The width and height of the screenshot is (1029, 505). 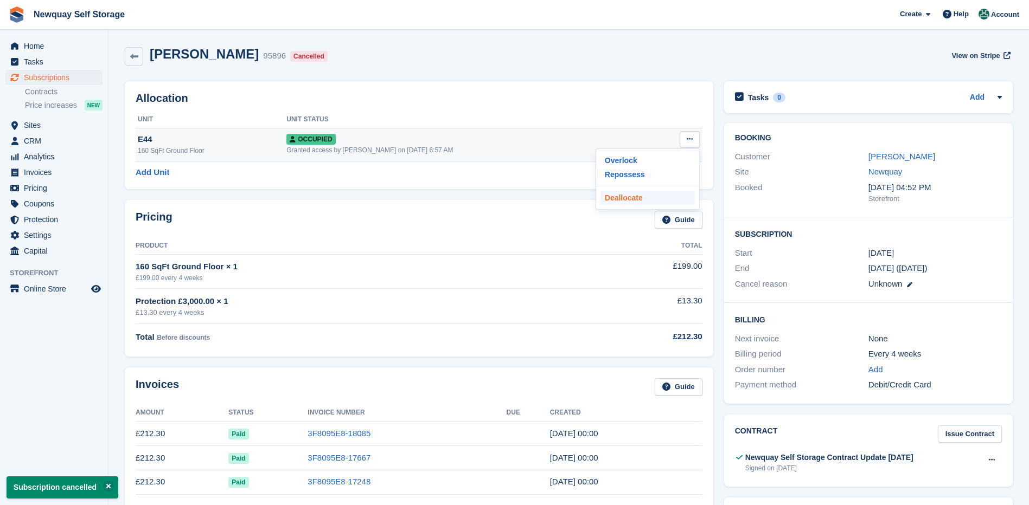 I want to click on a: Contracts, so click(x=63, y=92).